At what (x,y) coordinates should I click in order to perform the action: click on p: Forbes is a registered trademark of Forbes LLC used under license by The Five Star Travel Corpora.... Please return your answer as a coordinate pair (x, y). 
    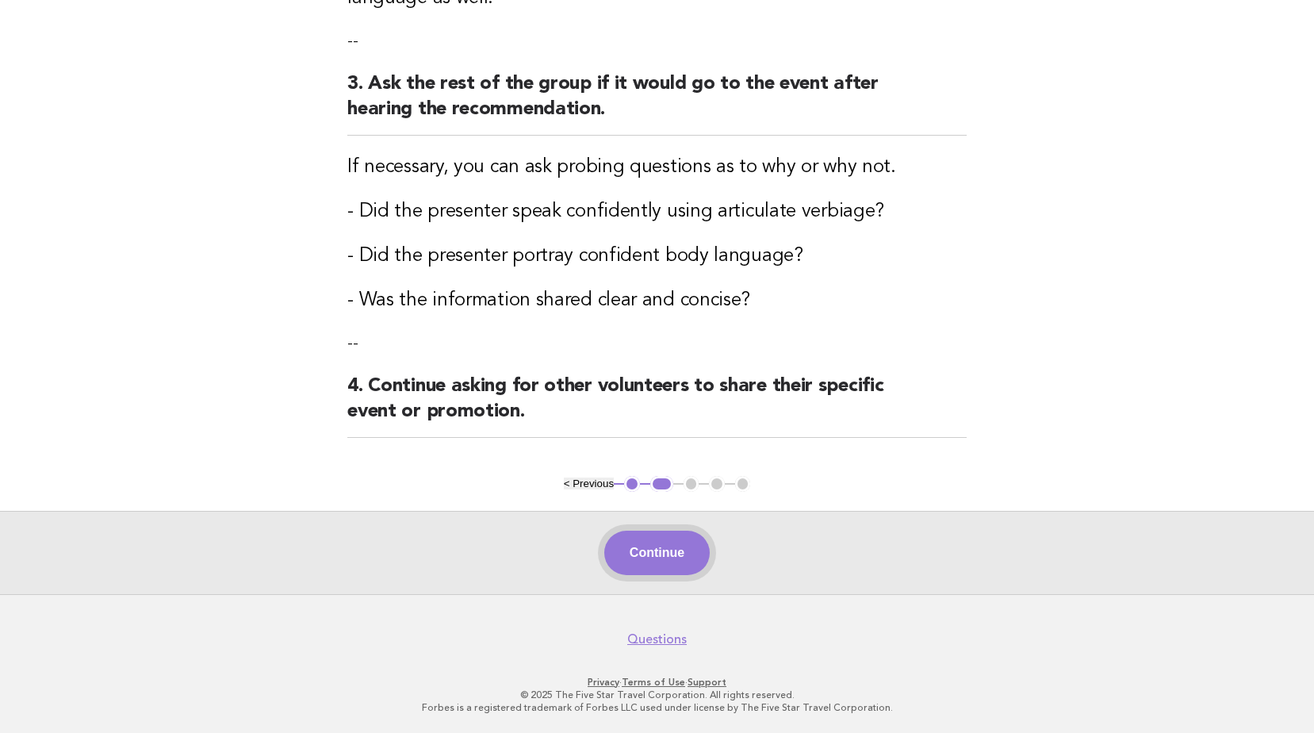
    Looking at the image, I should click on (657, 707).